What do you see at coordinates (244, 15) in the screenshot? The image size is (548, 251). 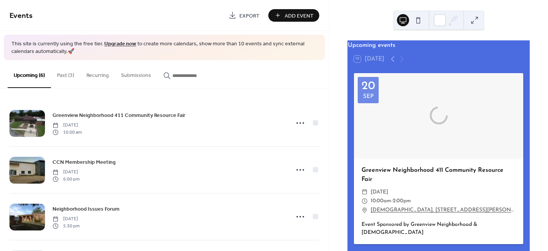 I see `a: Export` at bounding box center [244, 15].